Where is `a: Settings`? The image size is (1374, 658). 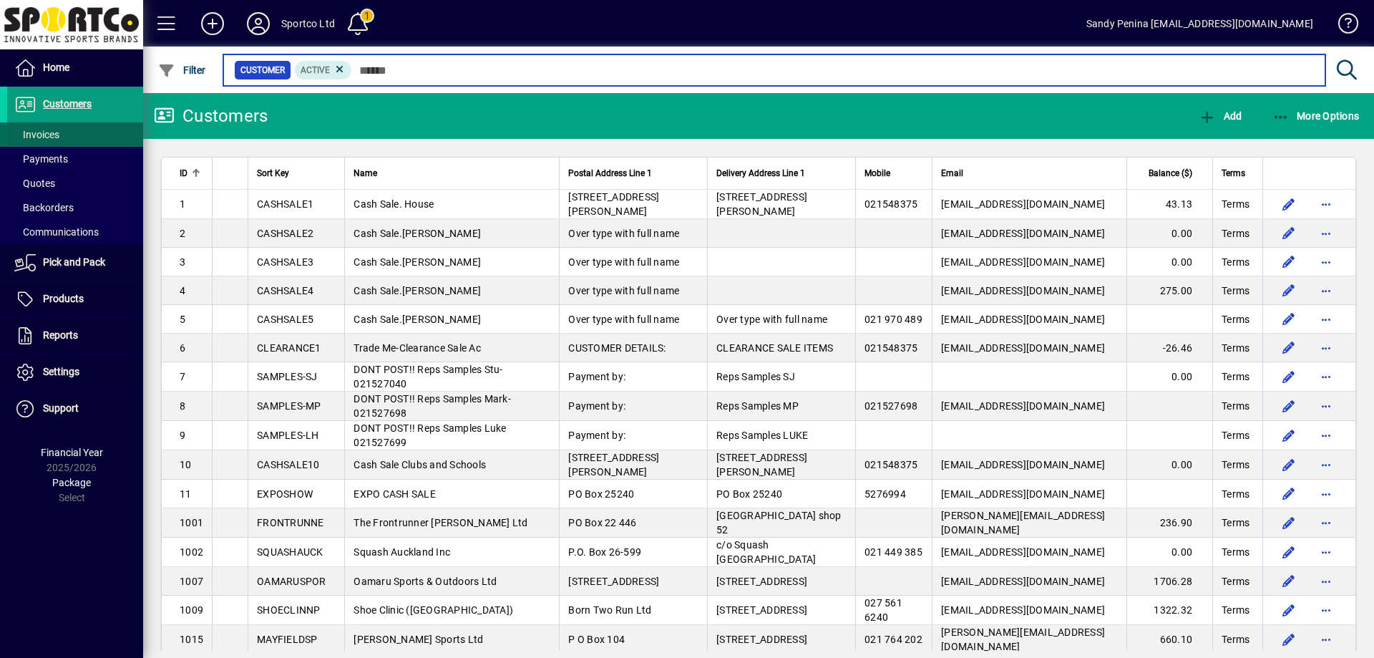 a: Settings is located at coordinates (75, 372).